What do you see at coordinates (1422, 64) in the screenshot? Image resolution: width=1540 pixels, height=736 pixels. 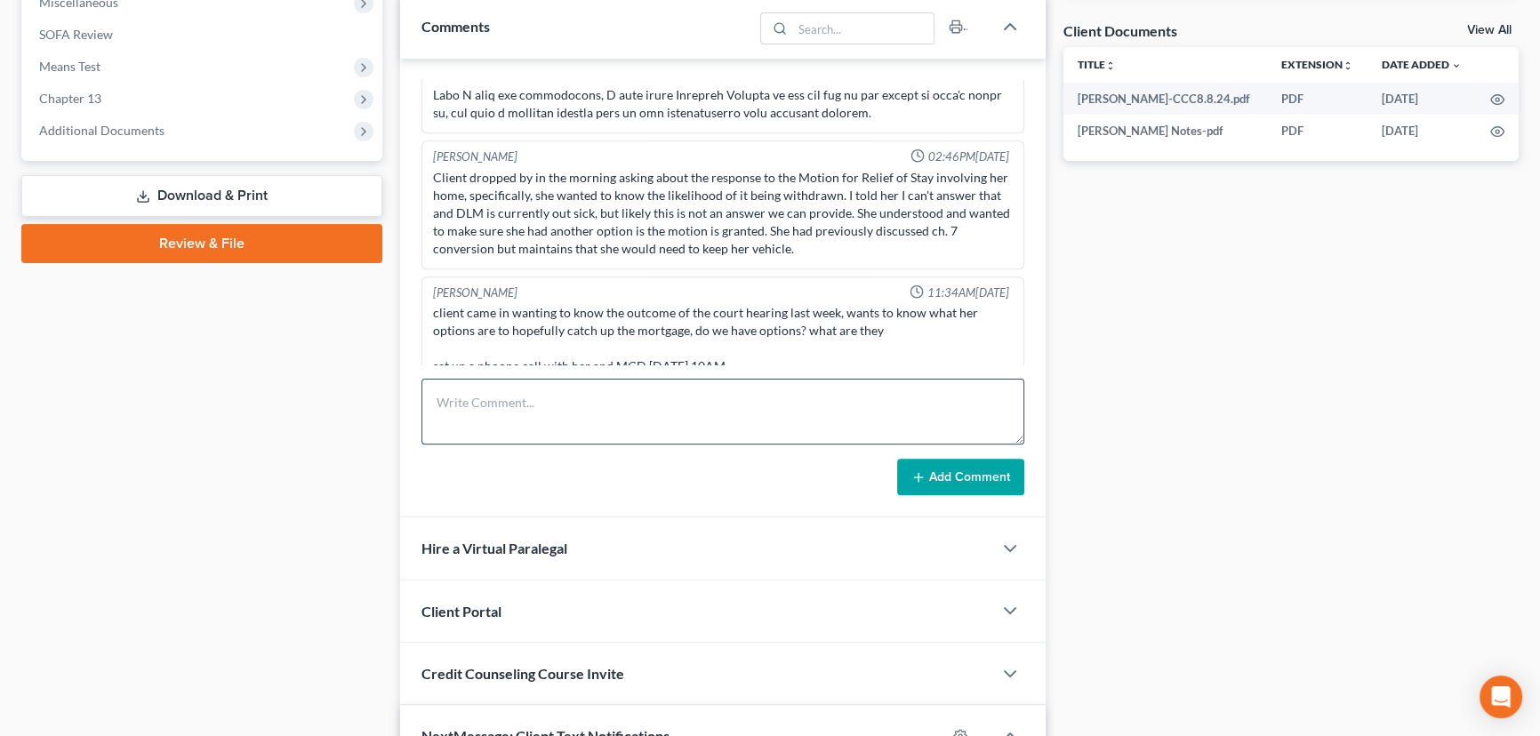 I see `a: Date Added expand_more` at bounding box center [1422, 64].